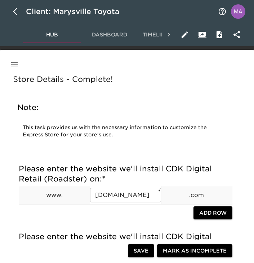  I want to click on div: Client: Marysville Toyota, so click(78, 12).